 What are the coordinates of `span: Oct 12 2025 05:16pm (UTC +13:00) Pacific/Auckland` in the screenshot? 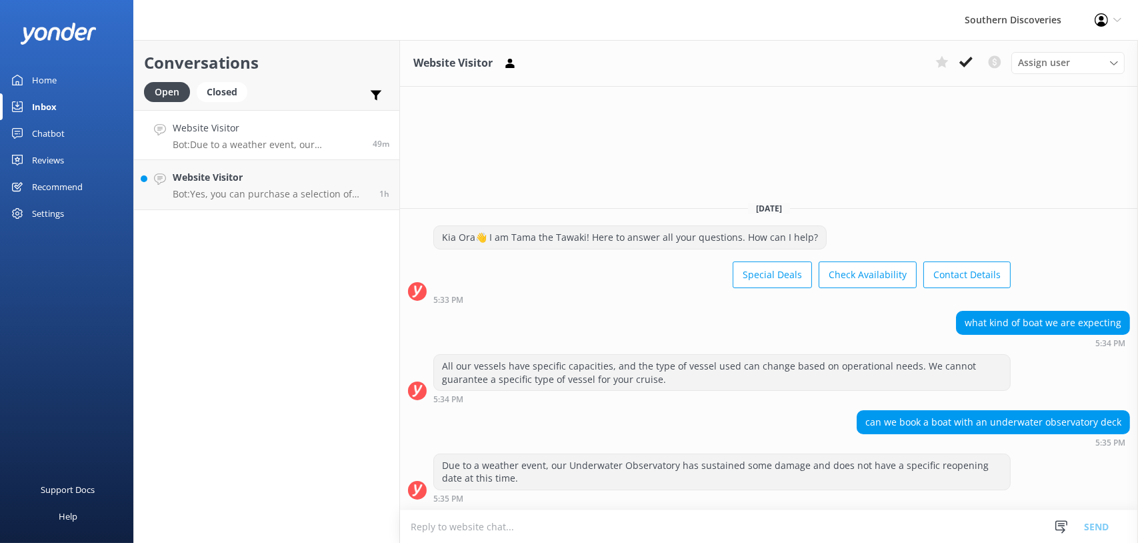 It's located at (384, 193).